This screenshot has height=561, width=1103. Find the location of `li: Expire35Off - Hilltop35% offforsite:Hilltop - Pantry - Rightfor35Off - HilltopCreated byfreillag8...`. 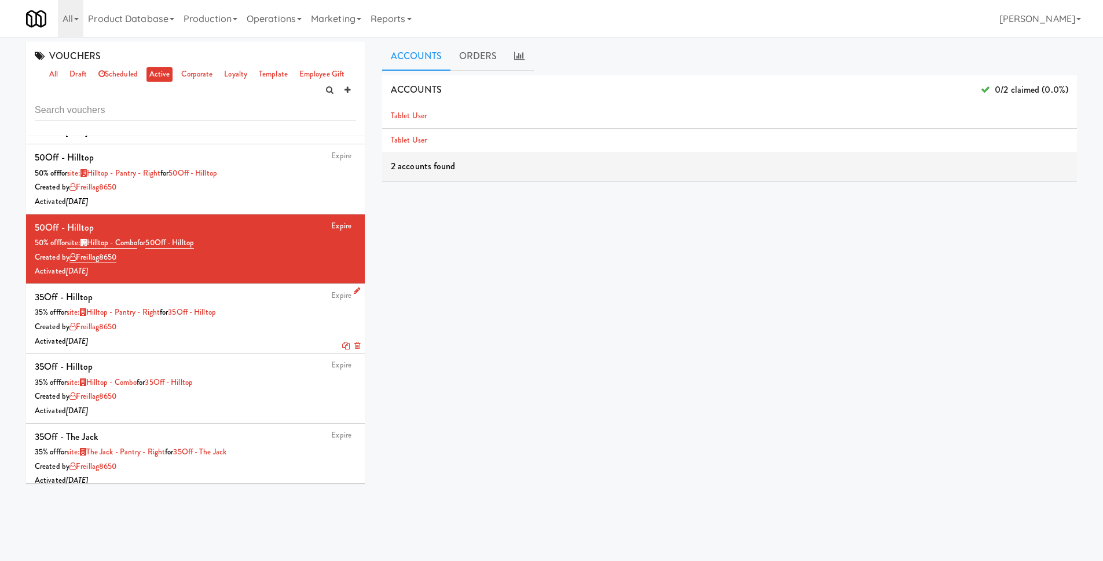

li: Expire35Off - Hilltop35% offforsite:Hilltop - Pantry - Rightfor35Off - HilltopCreated byfreillag8... is located at coordinates (195, 319).